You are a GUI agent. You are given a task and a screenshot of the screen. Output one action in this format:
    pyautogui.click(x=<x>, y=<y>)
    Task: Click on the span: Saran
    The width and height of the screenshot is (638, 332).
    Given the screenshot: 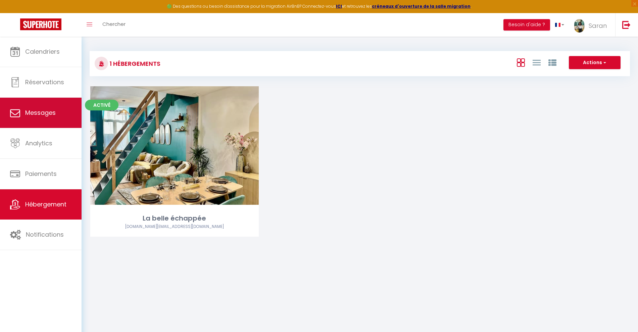 What is the action you would take?
    pyautogui.click(x=598, y=26)
    